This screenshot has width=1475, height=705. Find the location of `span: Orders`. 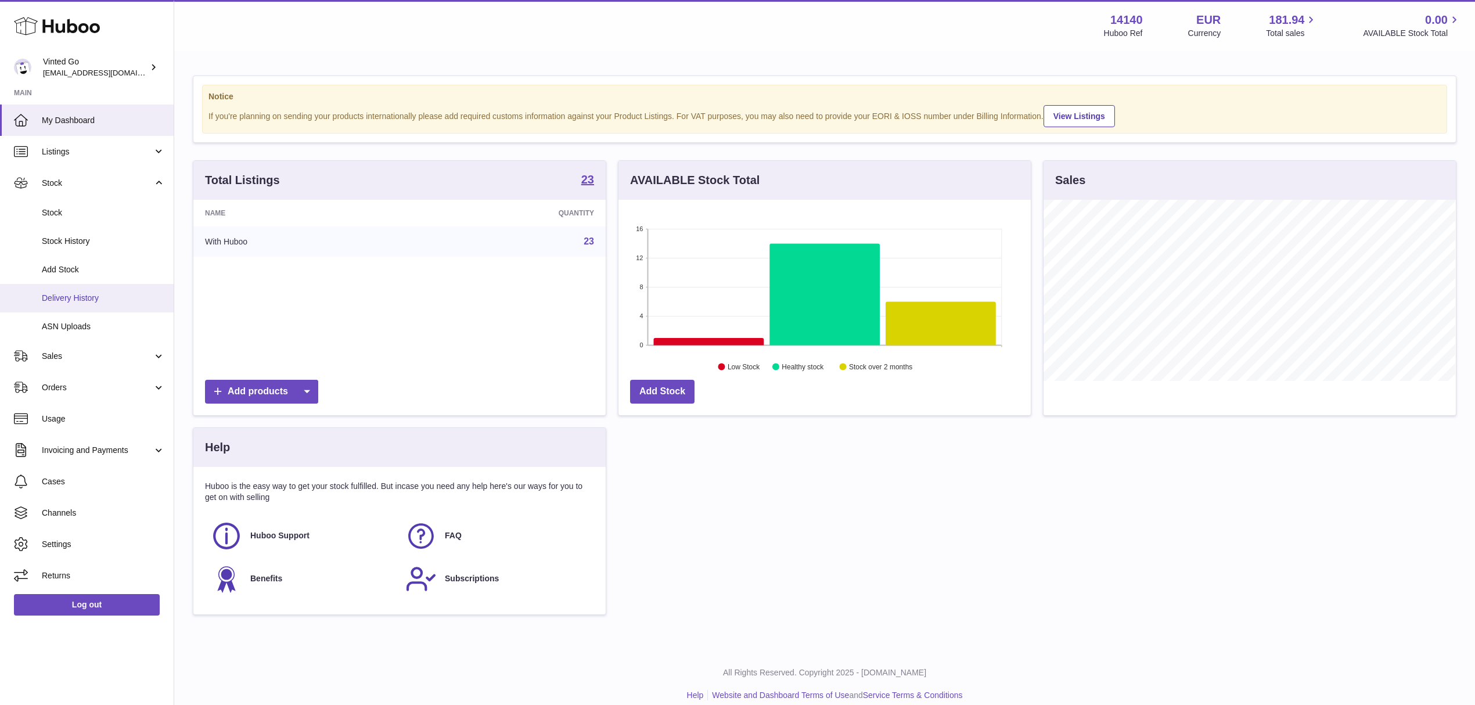

span: Orders is located at coordinates (97, 387).